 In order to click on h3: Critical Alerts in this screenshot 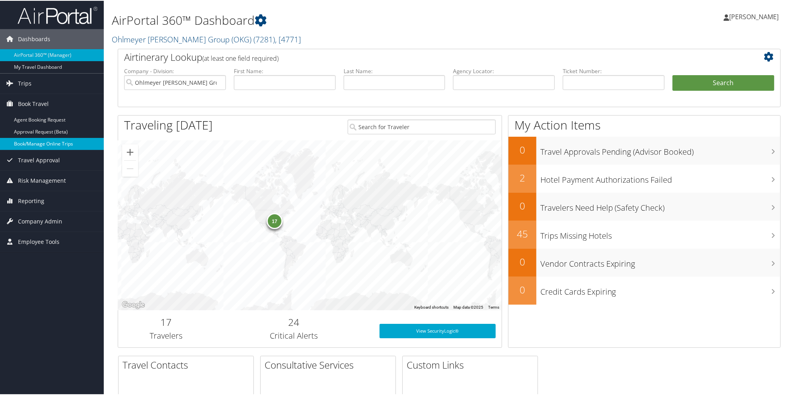, I will do `click(294, 335)`.